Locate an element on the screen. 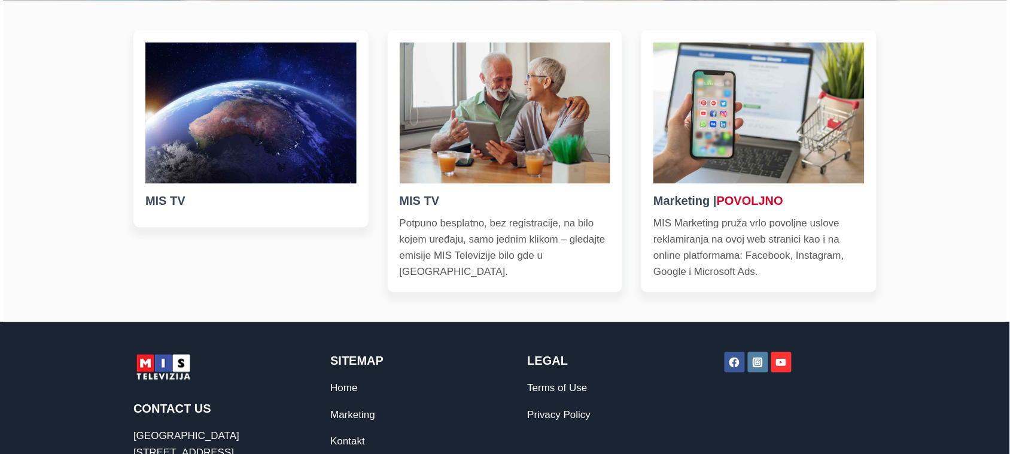 Image resolution: width=1010 pixels, height=454 pixels. a: Facebook is located at coordinates (735, 362).